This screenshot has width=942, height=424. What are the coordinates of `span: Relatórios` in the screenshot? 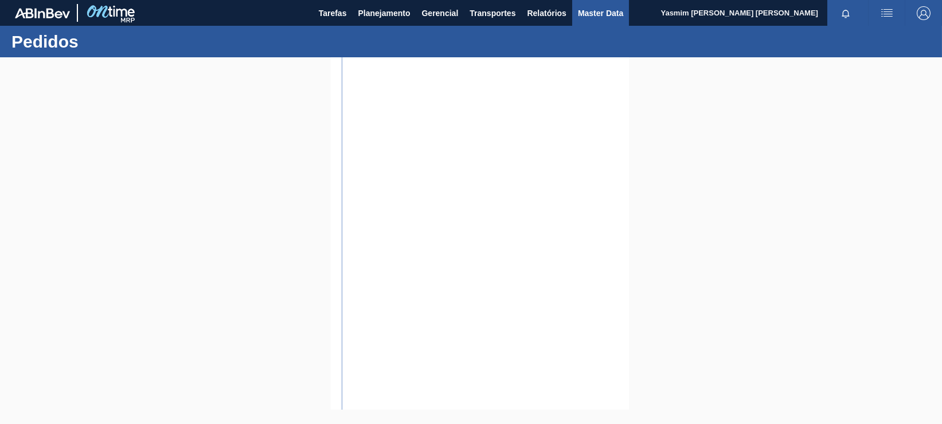 It's located at (547, 13).